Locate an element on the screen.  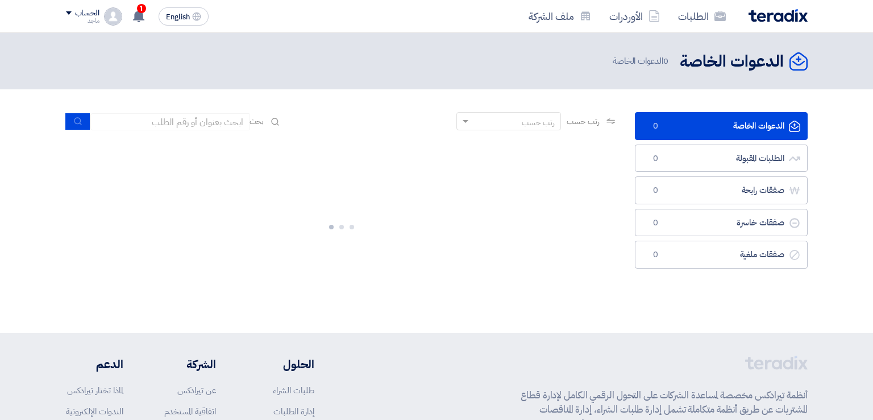
div: ماجد is located at coordinates (82, 20).